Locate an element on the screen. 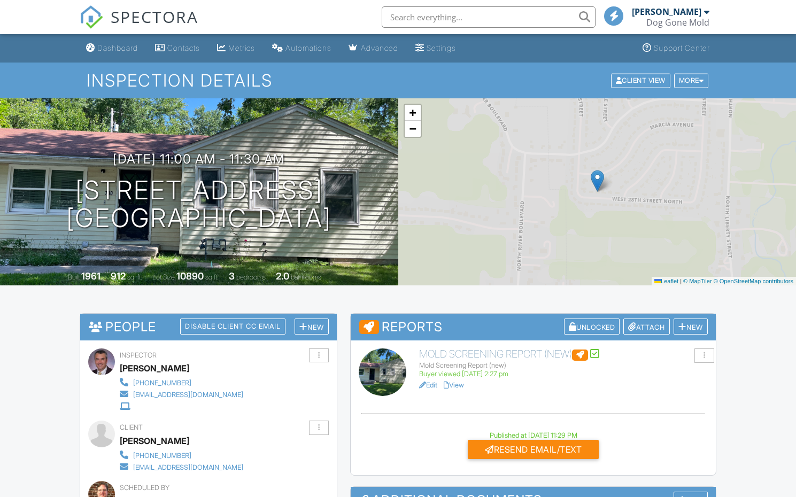 This screenshot has width=796, height=497. div: Unlocked is located at coordinates (592, 327).